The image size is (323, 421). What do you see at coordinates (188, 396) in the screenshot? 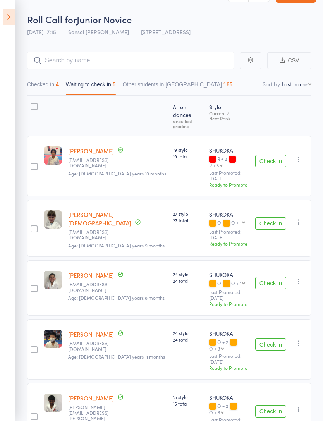
I see `span: 15 style` at bounding box center [188, 396].